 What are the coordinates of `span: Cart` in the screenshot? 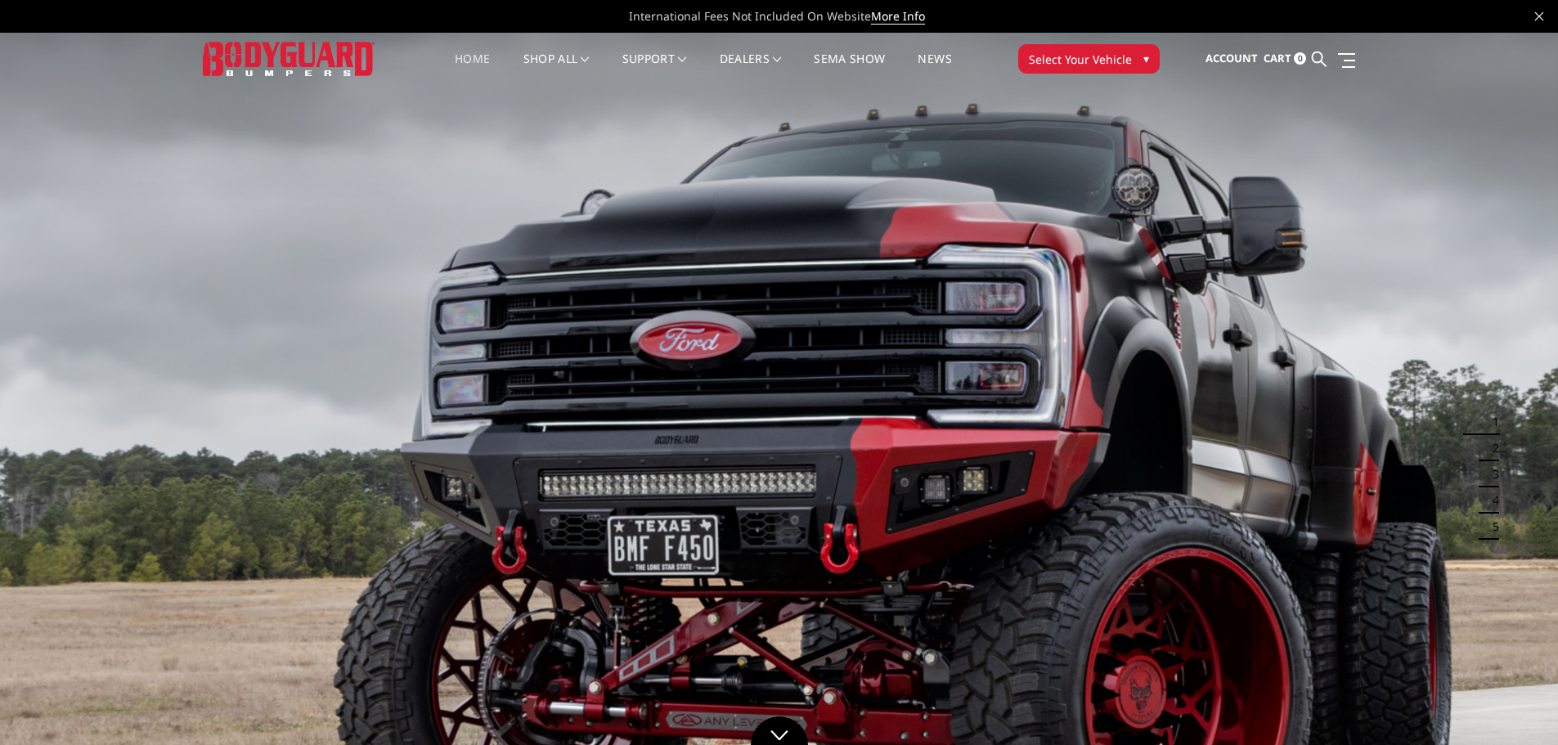 It's located at (1277, 58).